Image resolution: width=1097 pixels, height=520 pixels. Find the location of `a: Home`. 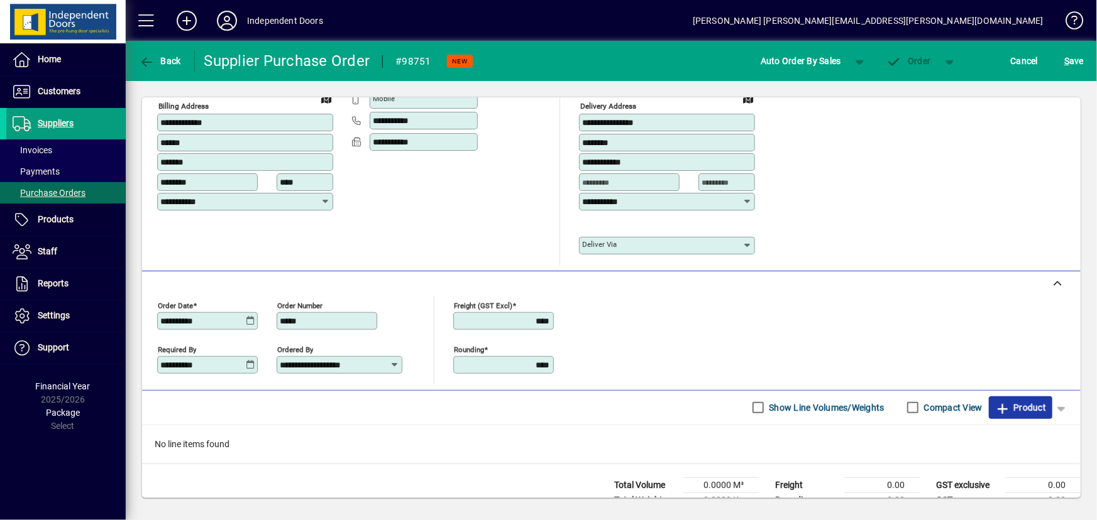

a: Home is located at coordinates (66, 60).